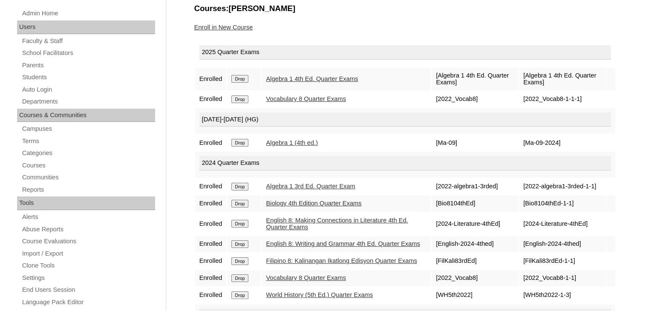 Image resolution: width=648 pixels, height=311 pixels. I want to click on div: 2025 Quarter Exams, so click(405, 52).